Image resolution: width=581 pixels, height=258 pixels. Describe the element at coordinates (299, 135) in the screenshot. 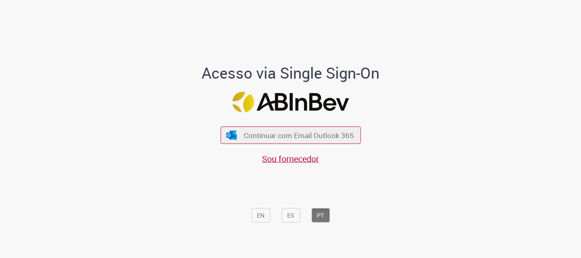

I see `span: Continuar com Email Outlook 365` at that location.